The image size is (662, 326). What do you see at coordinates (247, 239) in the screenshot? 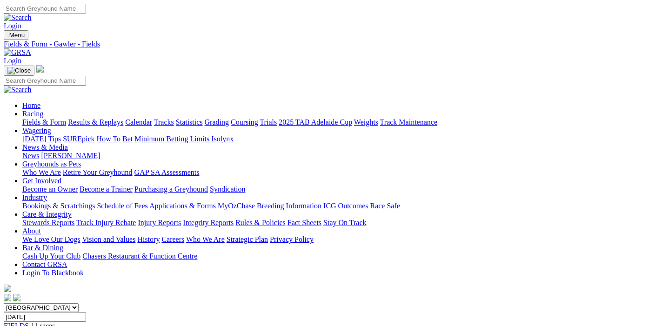
I see `a: Strategic Plan` at bounding box center [247, 239].